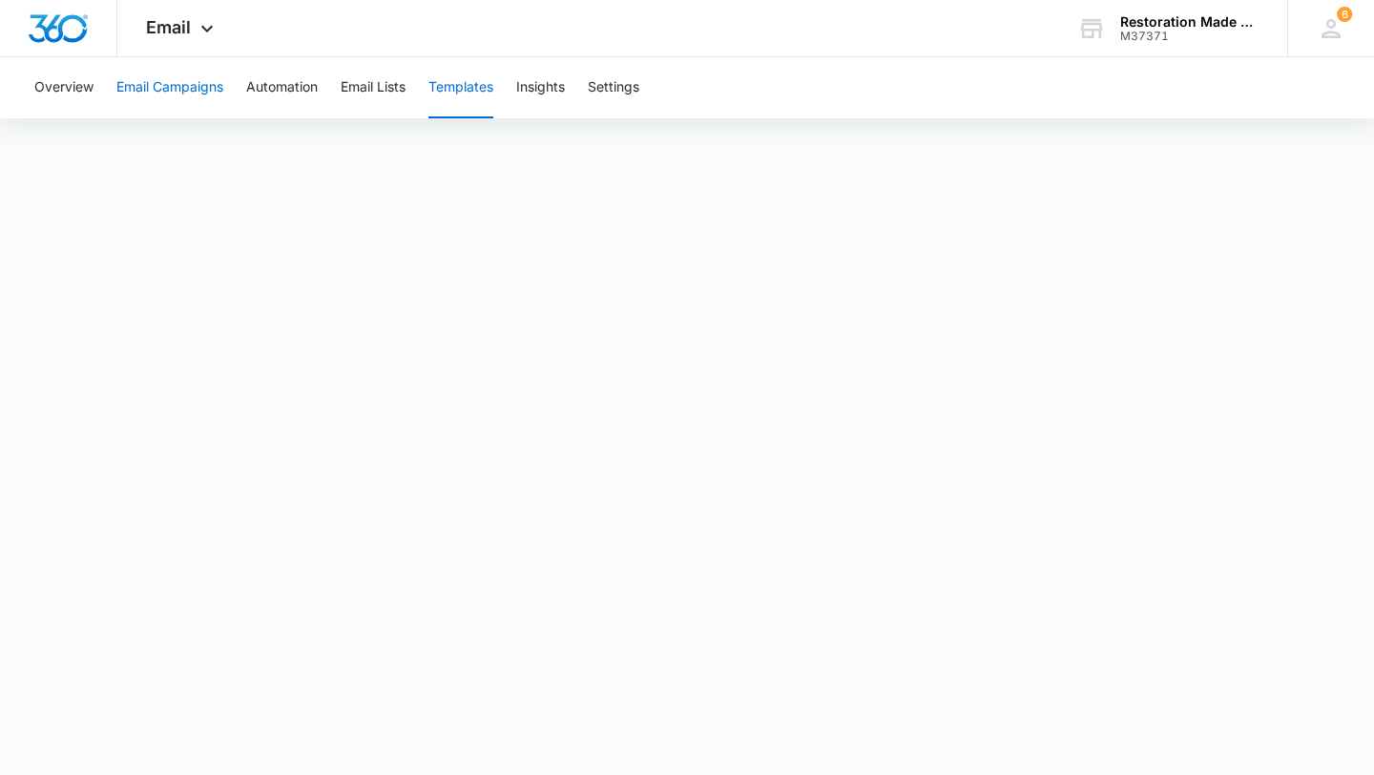 The width and height of the screenshot is (1374, 775). I want to click on button: Overview, so click(64, 88).